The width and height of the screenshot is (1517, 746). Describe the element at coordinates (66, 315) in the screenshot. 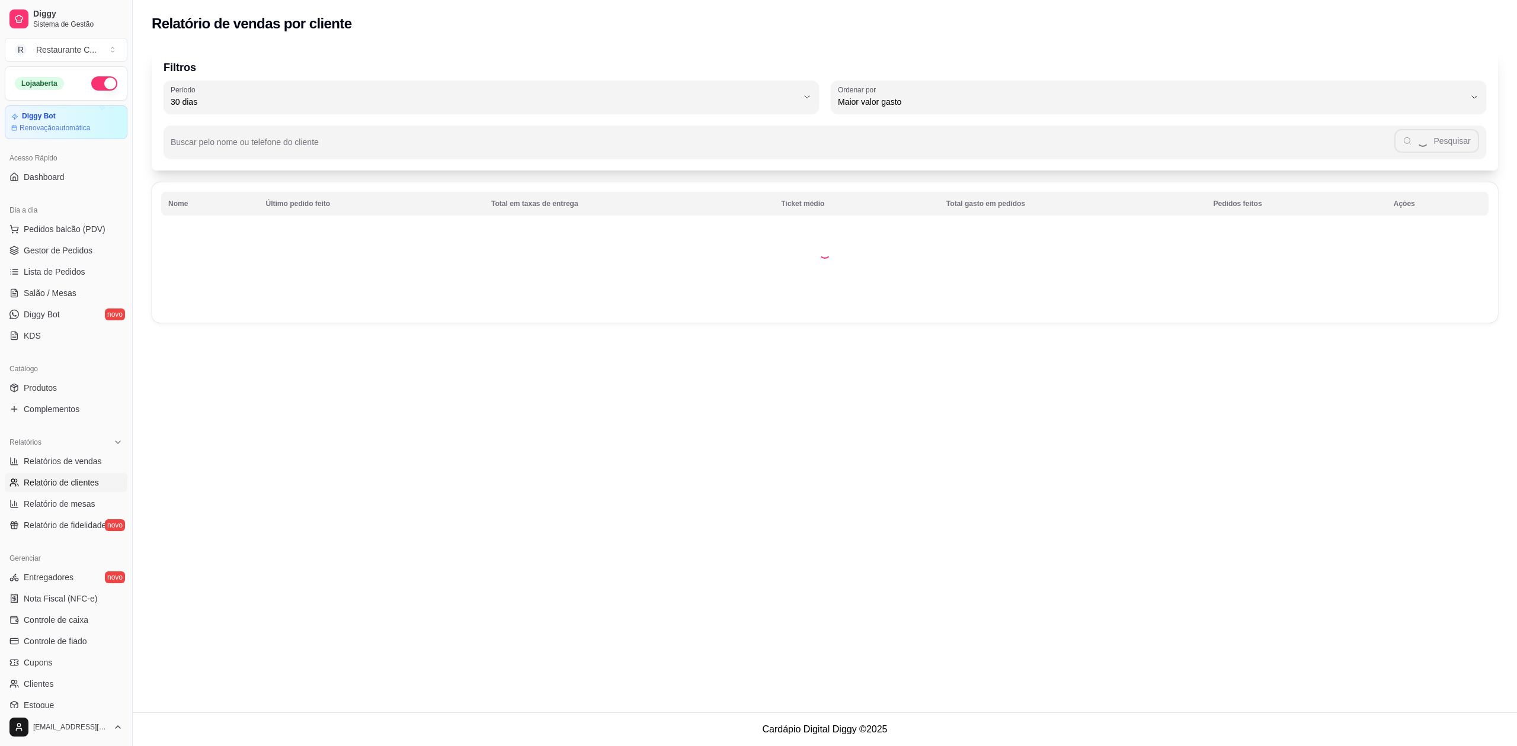

I see `a: Diggy Botnovo` at that location.